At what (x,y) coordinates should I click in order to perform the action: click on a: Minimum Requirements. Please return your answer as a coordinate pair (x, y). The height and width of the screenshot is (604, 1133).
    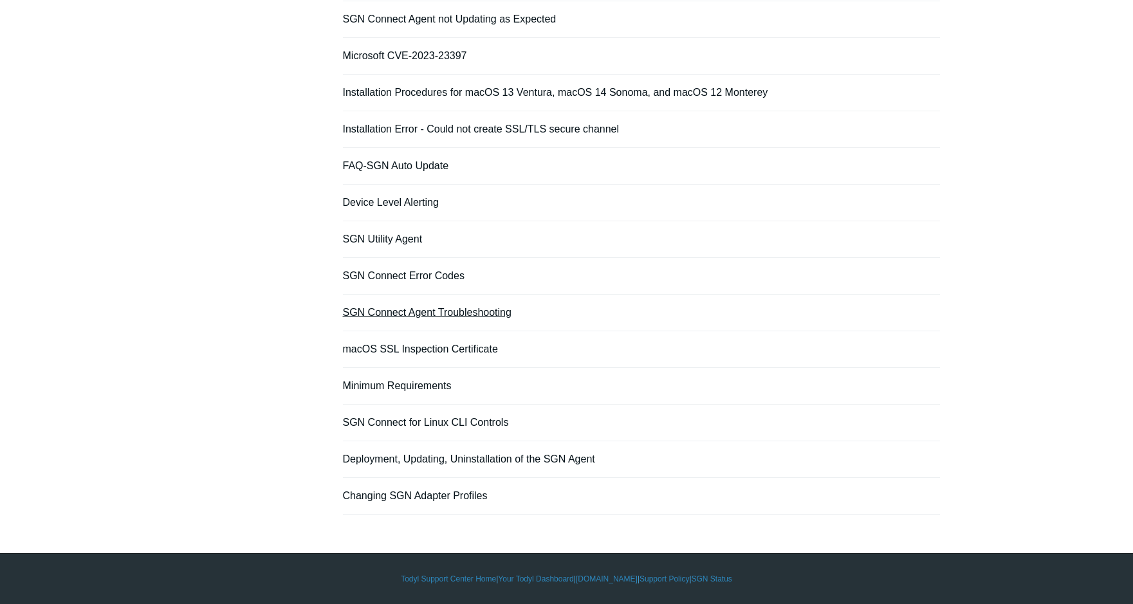
    Looking at the image, I should click on (397, 386).